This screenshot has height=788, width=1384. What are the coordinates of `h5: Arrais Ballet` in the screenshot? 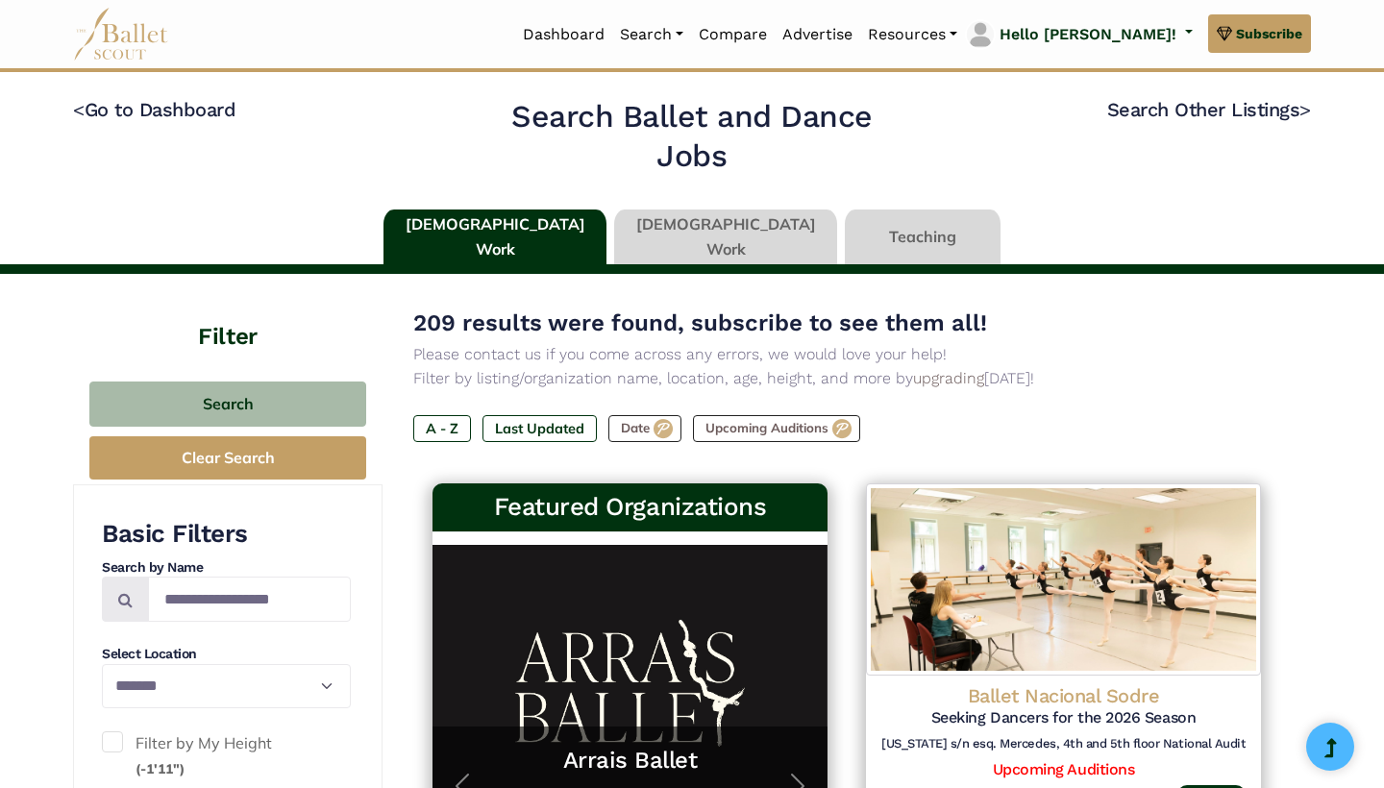 It's located at (629, 760).